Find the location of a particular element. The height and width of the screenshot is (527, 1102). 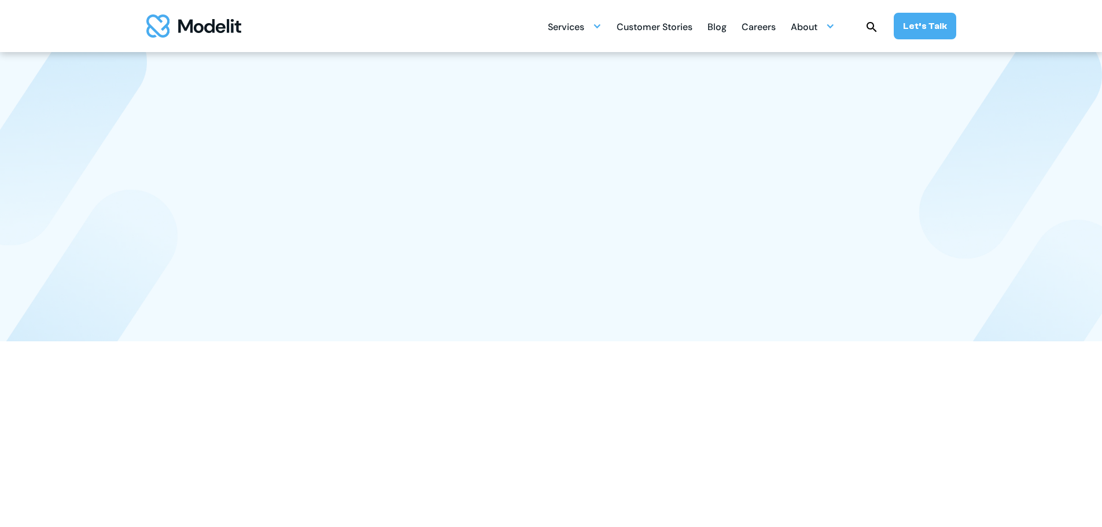

a: Let’s Talk is located at coordinates (925, 26).